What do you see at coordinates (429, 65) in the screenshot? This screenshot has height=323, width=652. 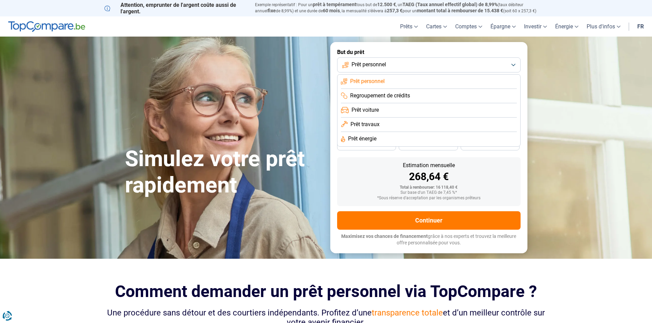 I see `button: Prêt personnel` at bounding box center [429, 65].